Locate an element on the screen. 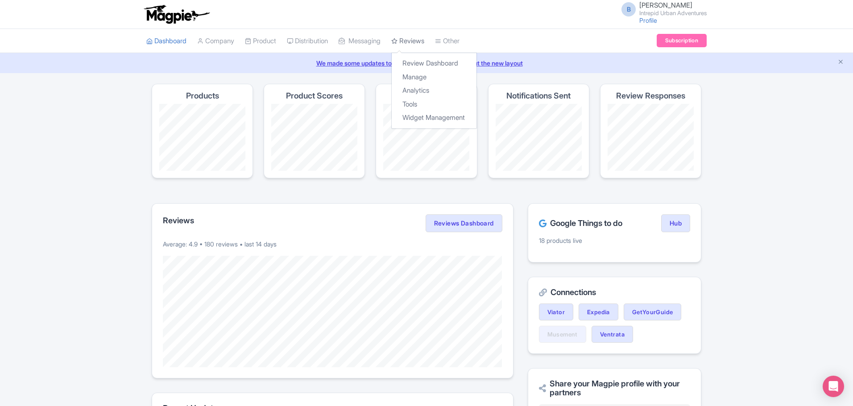 The width and height of the screenshot is (853, 406). a: Distribution is located at coordinates (307, 41).